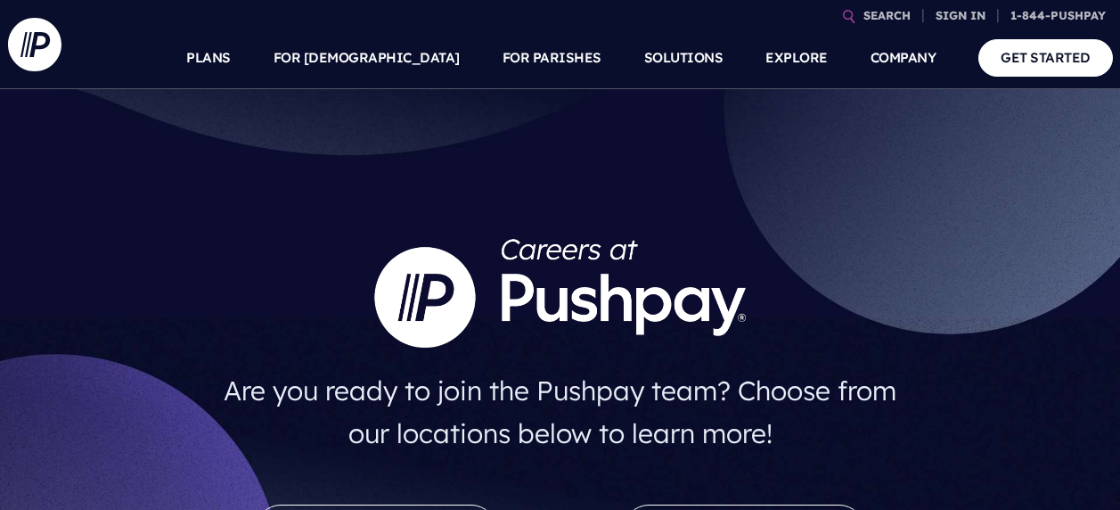 This screenshot has width=1120, height=510. I want to click on a: FOR PARISHES, so click(552, 58).